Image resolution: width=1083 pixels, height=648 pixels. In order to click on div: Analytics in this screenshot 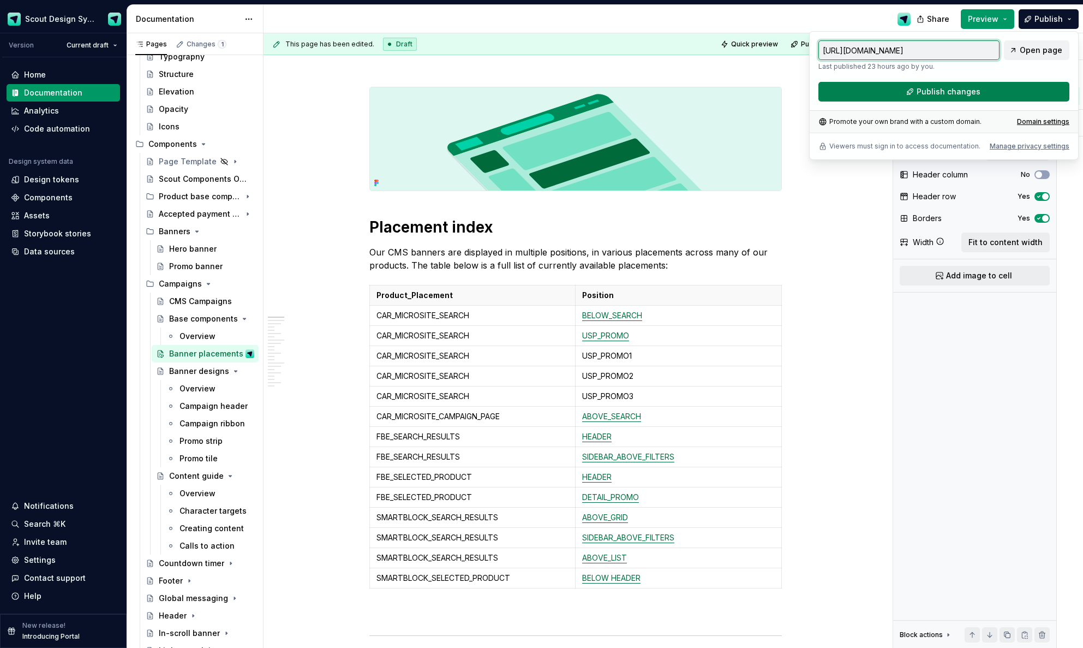, I will do `click(41, 111)`.